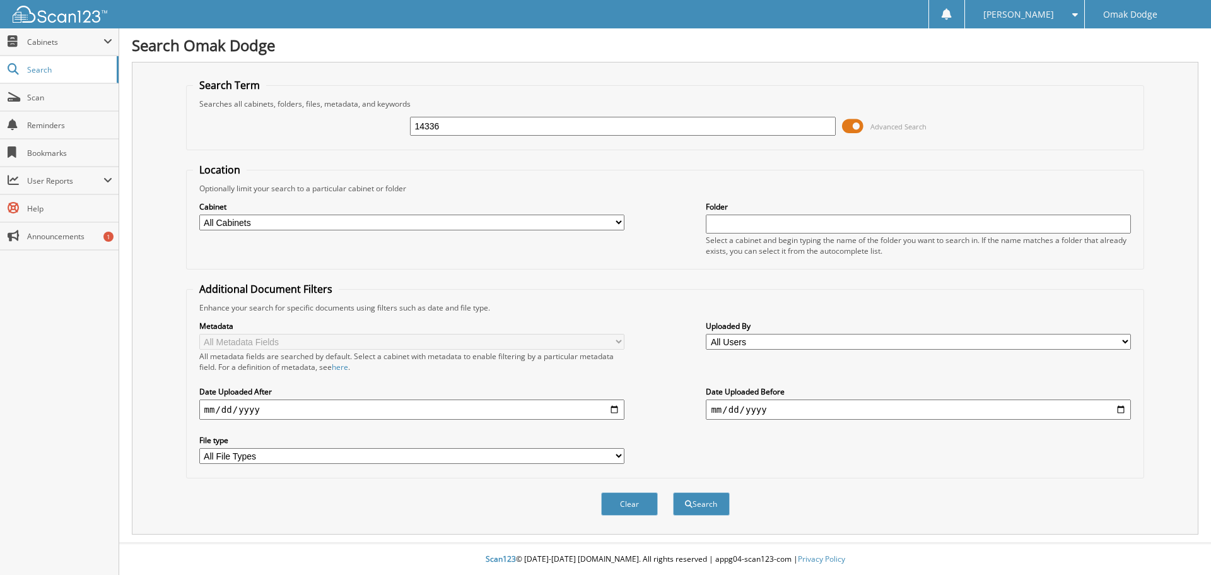 This screenshot has height=575, width=1211. Describe the element at coordinates (69, 69) in the screenshot. I see `span: Search` at that location.